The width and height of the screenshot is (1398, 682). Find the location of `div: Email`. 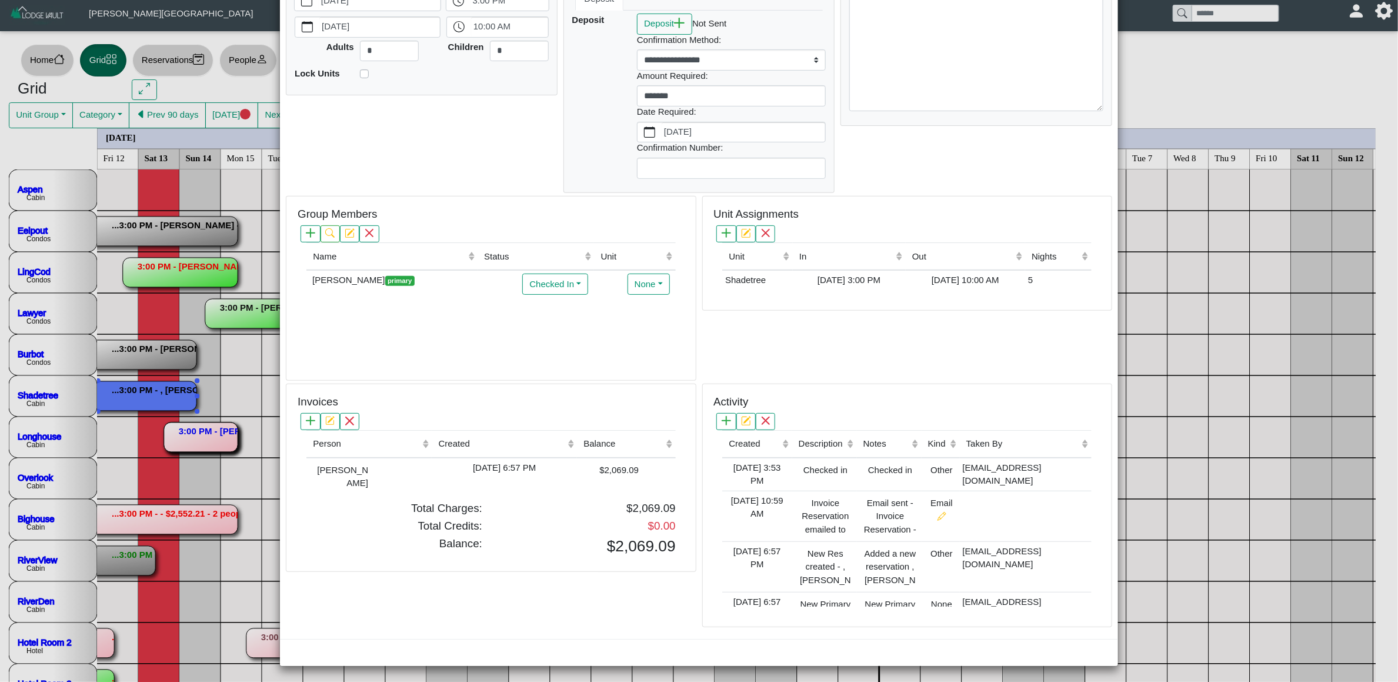

div: Email is located at coordinates (941, 508).